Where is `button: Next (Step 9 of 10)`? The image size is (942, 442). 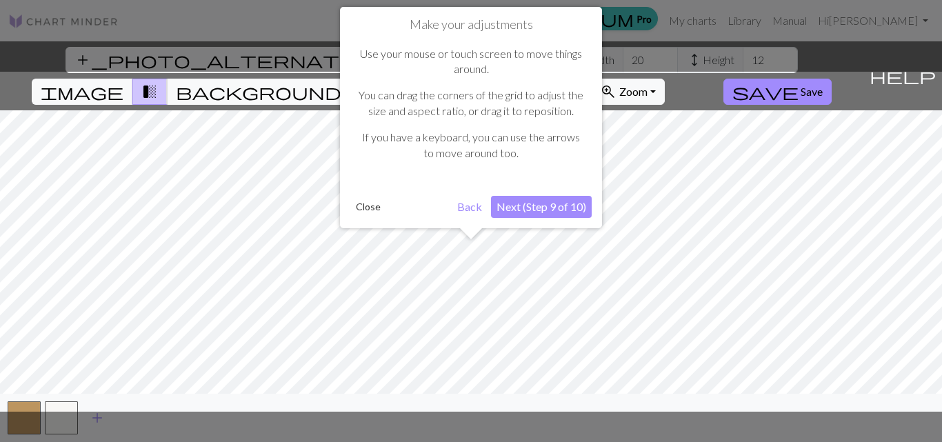
button: Next (Step 9 of 10) is located at coordinates (541, 207).